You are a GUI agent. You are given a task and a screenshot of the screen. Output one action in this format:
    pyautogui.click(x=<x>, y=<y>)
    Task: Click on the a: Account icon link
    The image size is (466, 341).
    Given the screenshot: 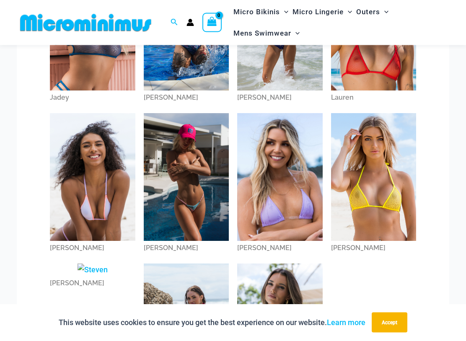 What is the action you would take?
    pyautogui.click(x=190, y=23)
    